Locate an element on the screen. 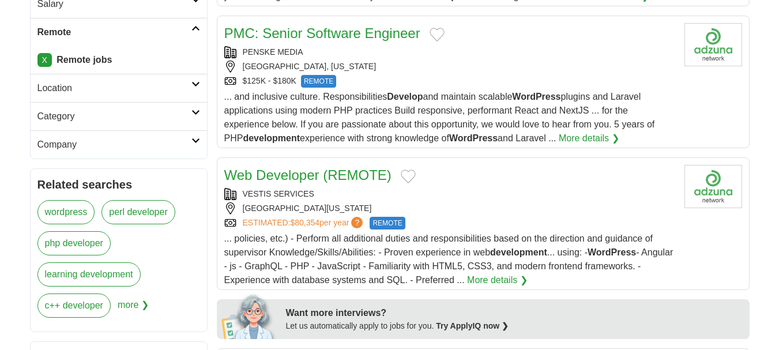  a: PMC: Senior Software Engineer is located at coordinates (322, 33).